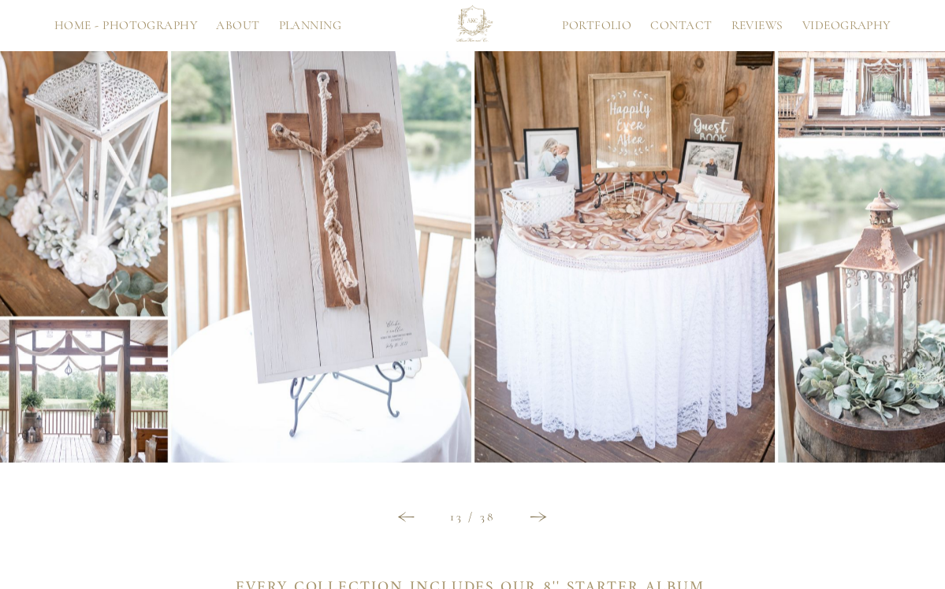 Image resolution: width=945 pixels, height=589 pixels. What do you see at coordinates (596, 25) in the screenshot?
I see `a: Portfolio` at bounding box center [596, 25].